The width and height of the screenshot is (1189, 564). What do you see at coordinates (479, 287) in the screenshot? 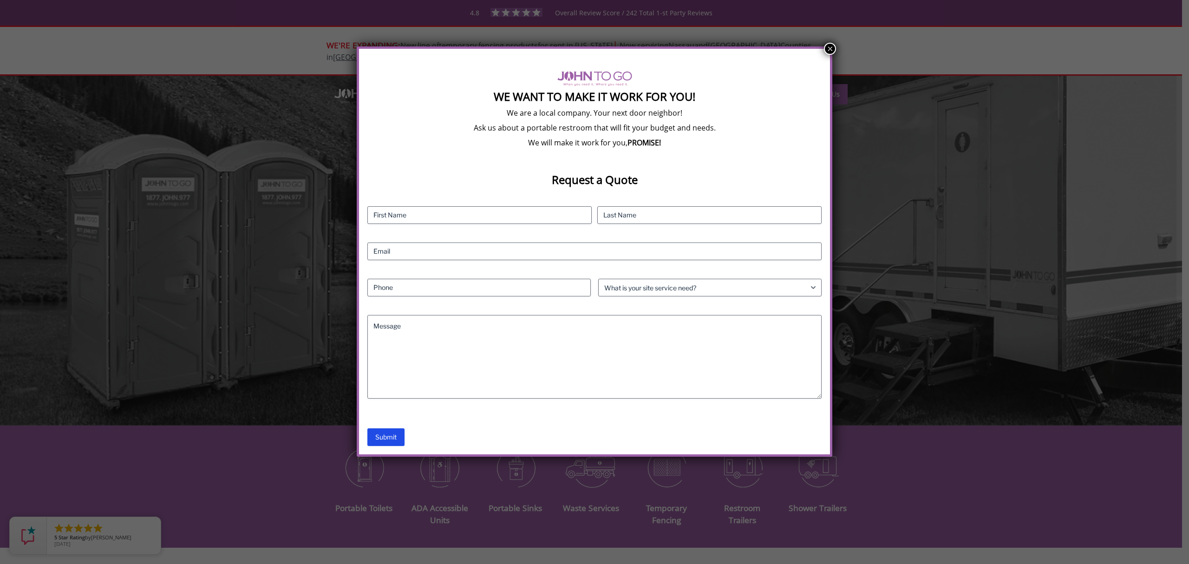
I see `input: Phone` at bounding box center [479, 287].